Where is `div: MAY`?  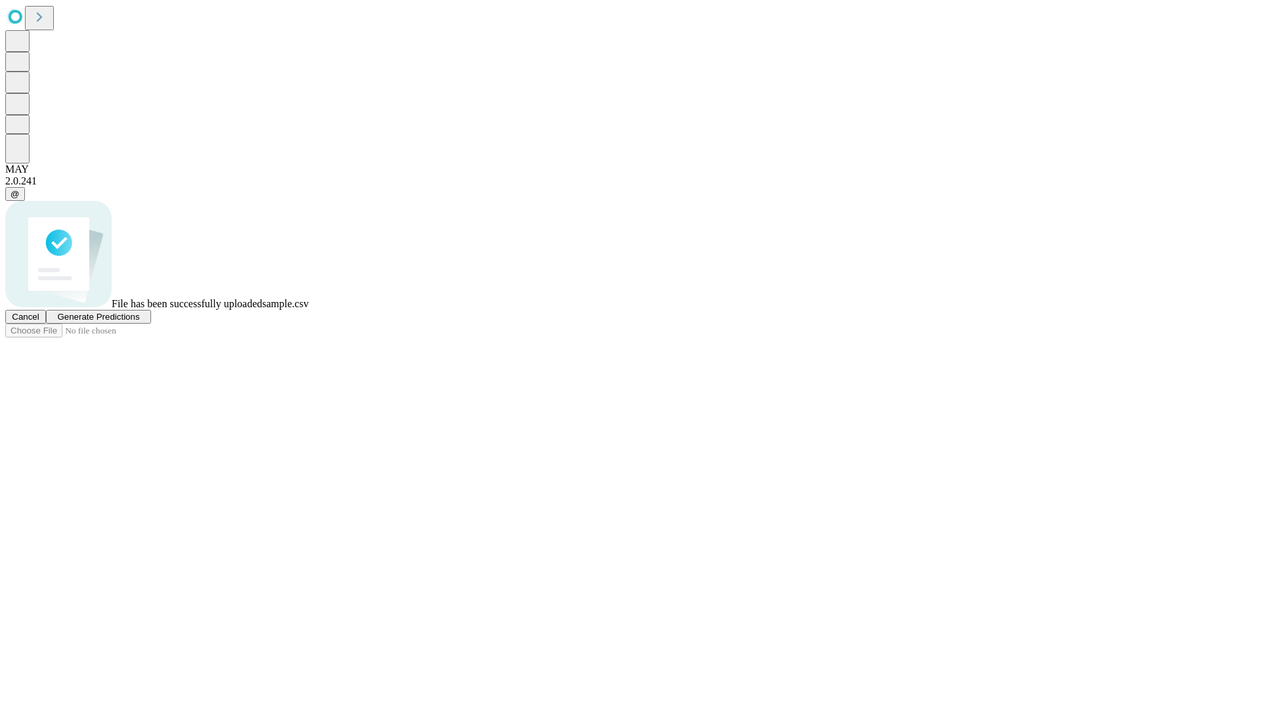 div: MAY is located at coordinates (630, 169).